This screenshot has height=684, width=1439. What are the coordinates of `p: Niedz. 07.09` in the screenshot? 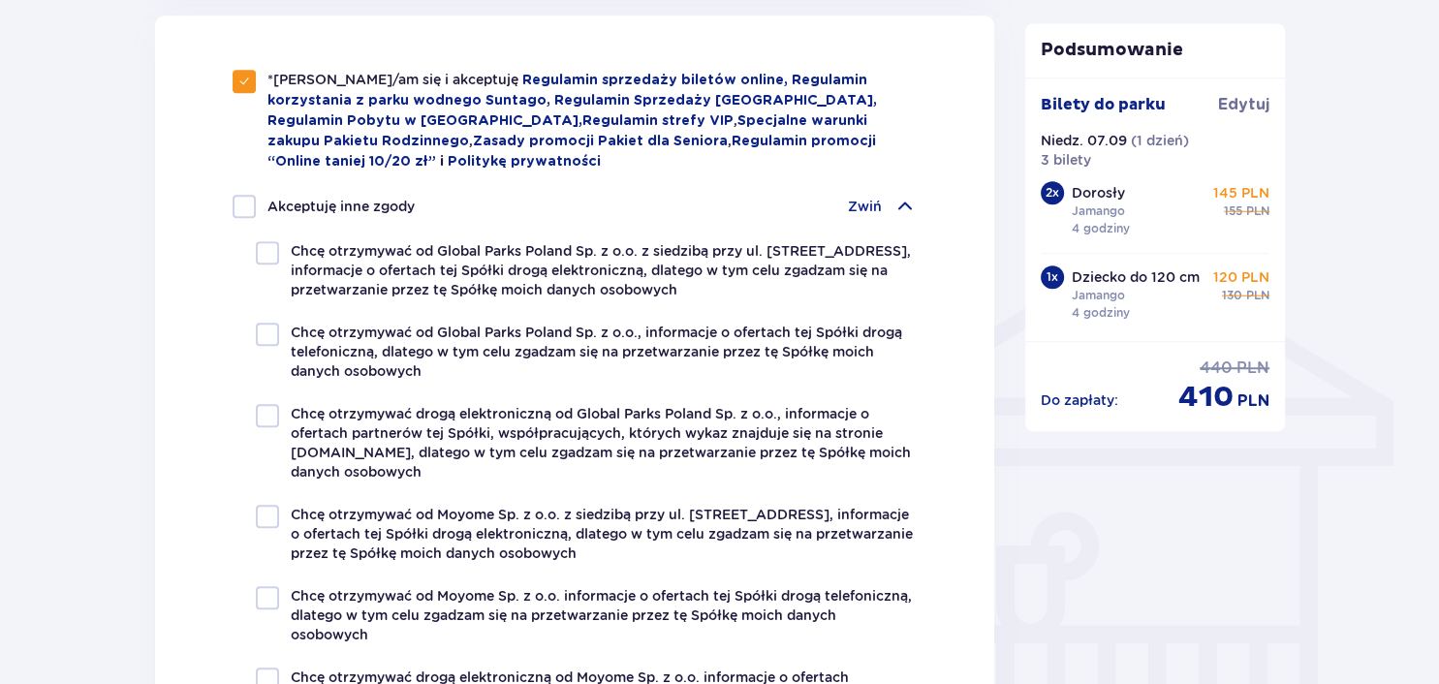 It's located at (1083, 140).